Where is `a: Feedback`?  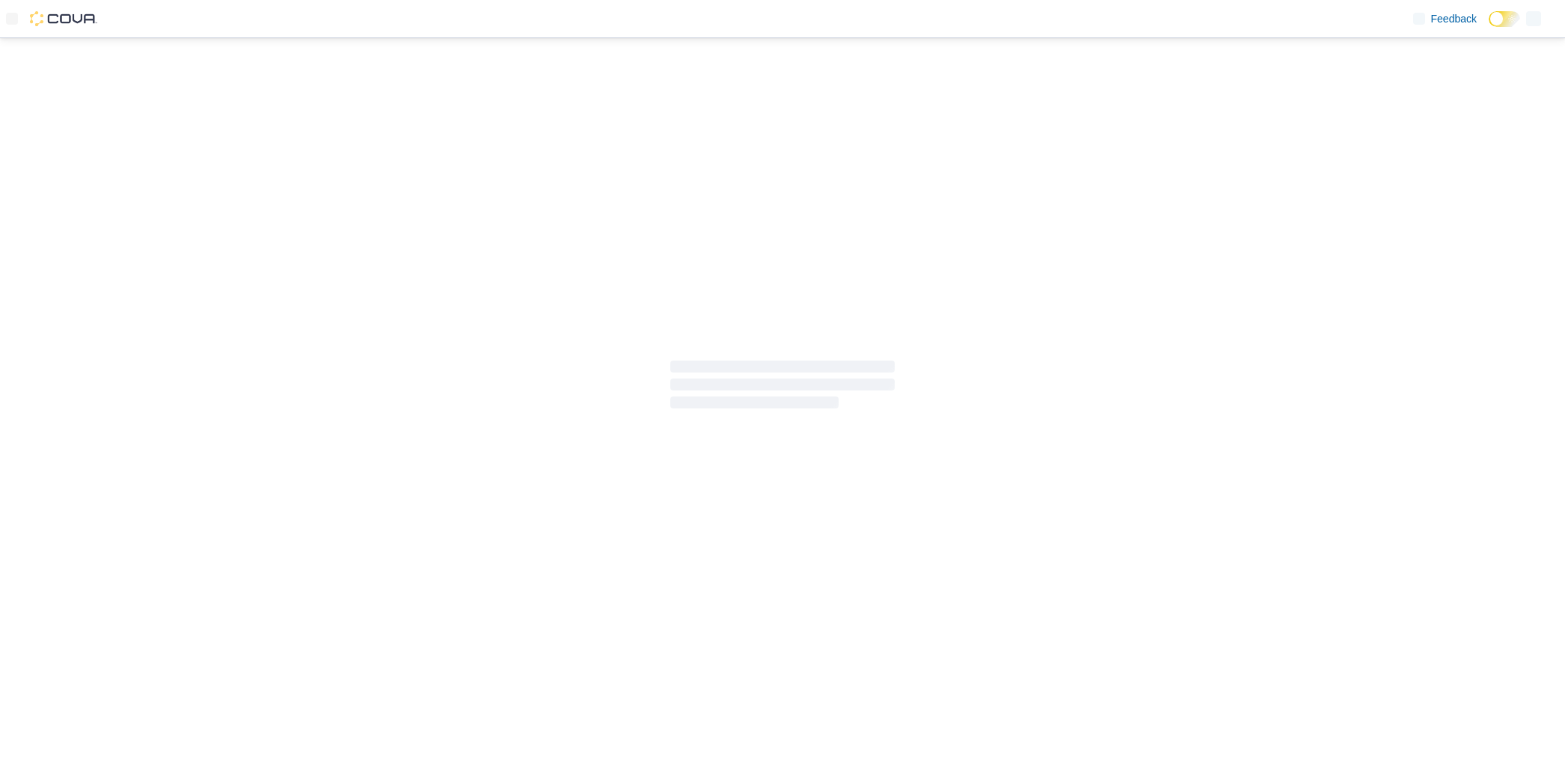
a: Feedback is located at coordinates (1445, 19).